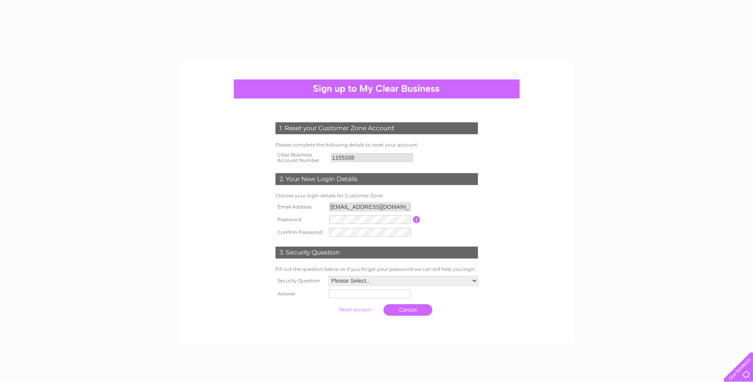 Image resolution: width=753 pixels, height=382 pixels. What do you see at coordinates (408, 310) in the screenshot?
I see `a: Cancel` at bounding box center [408, 310].